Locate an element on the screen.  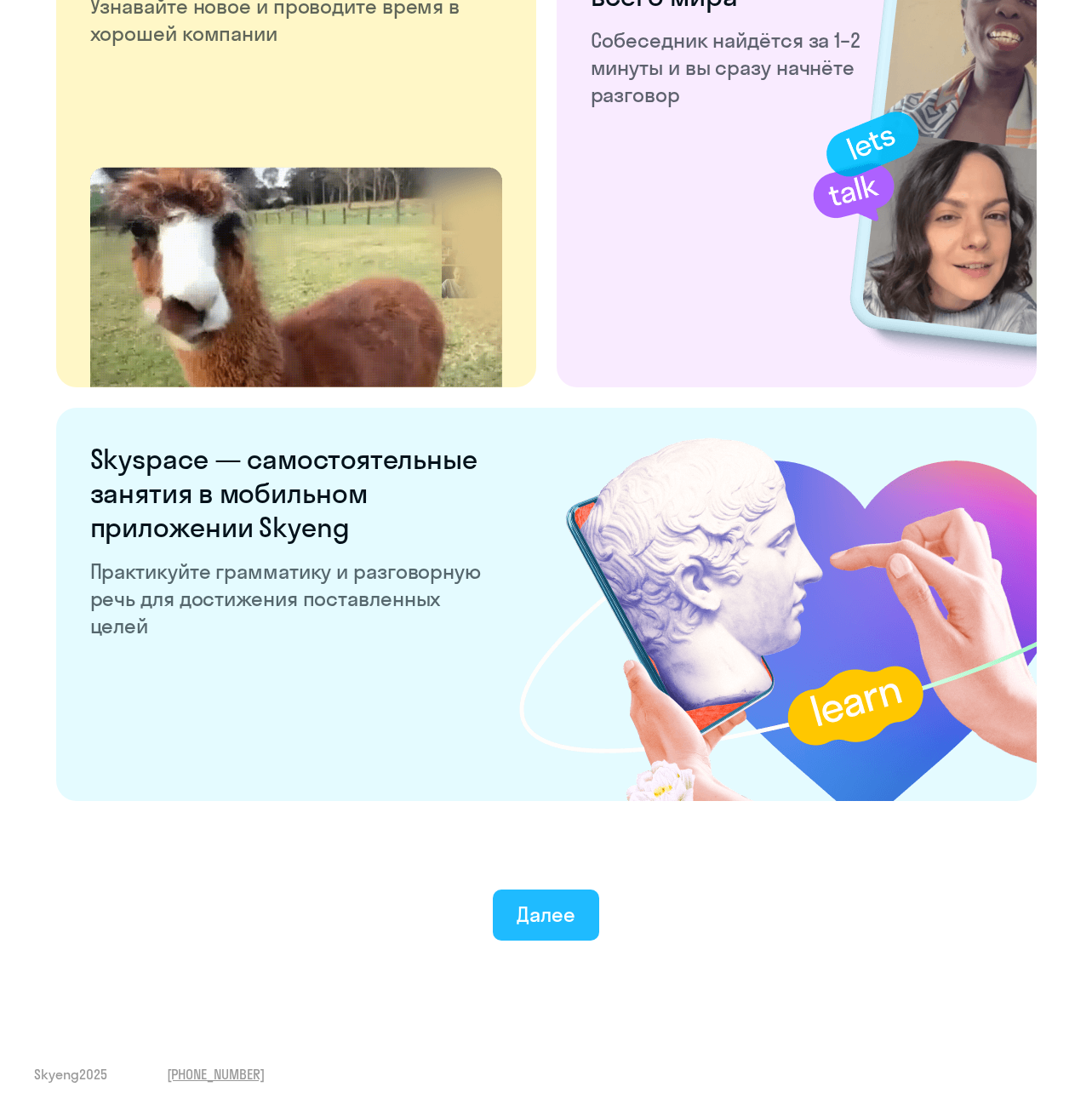
p: Собеседник найдётся за 1–2 минуты и вы сразу начнёте разговор is located at coordinates (726, 67).